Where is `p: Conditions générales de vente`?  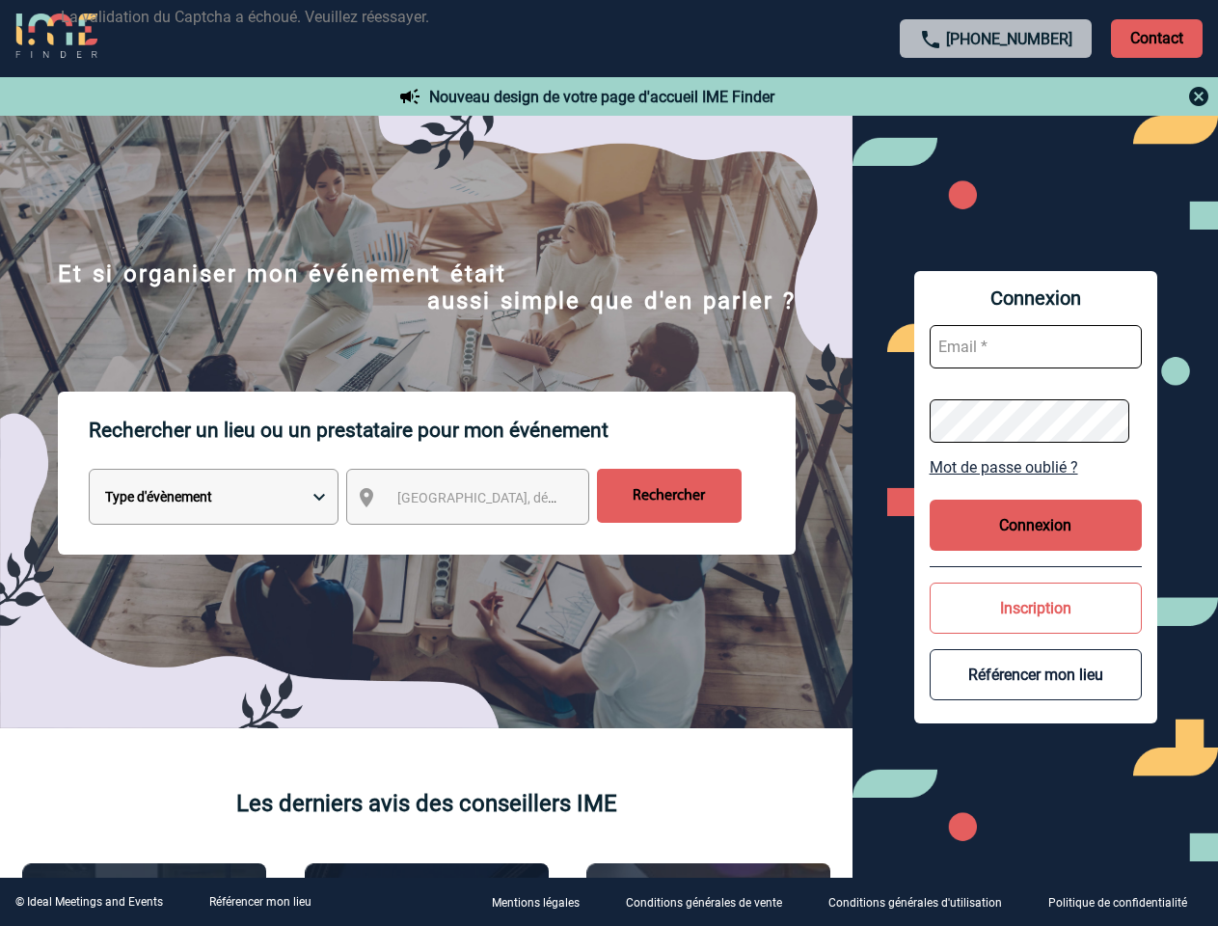 p: Conditions générales de vente is located at coordinates (704, 904).